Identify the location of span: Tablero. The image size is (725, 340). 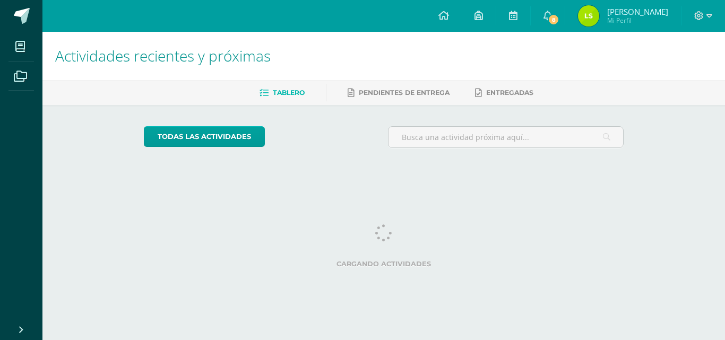
(289, 92).